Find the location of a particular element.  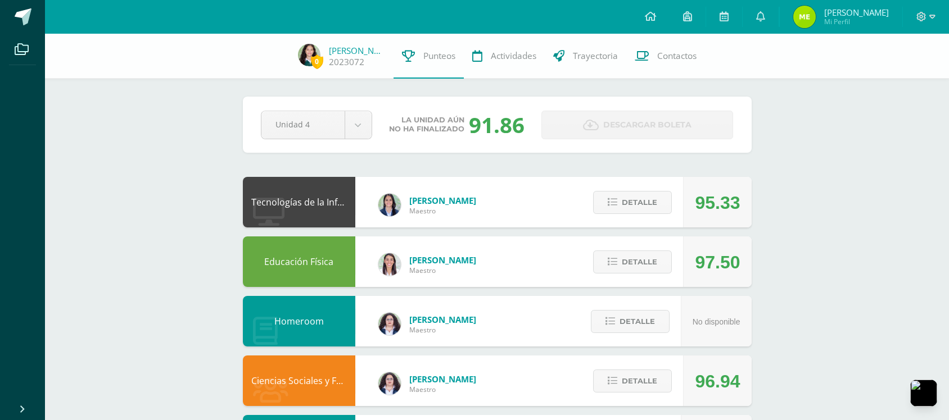

span: Mi Perfil is located at coordinates (856, 21).